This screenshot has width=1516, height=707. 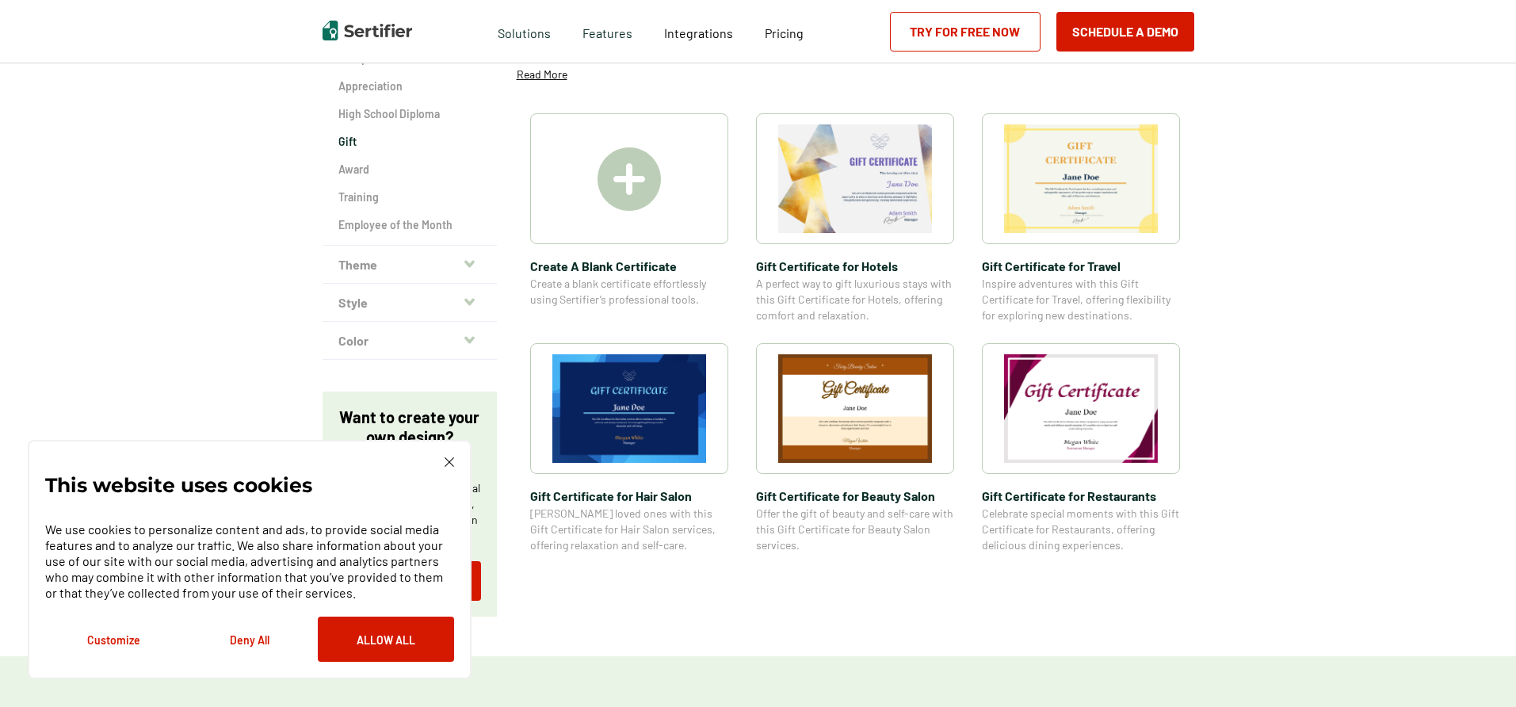 What do you see at coordinates (698, 31) in the screenshot?
I see `a: Integrations` at bounding box center [698, 31].